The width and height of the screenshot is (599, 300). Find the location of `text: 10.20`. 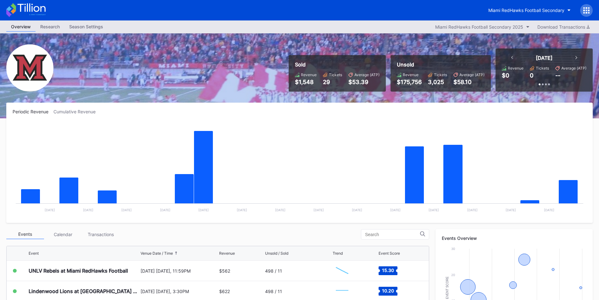

text: 10.20 is located at coordinates (388, 290).